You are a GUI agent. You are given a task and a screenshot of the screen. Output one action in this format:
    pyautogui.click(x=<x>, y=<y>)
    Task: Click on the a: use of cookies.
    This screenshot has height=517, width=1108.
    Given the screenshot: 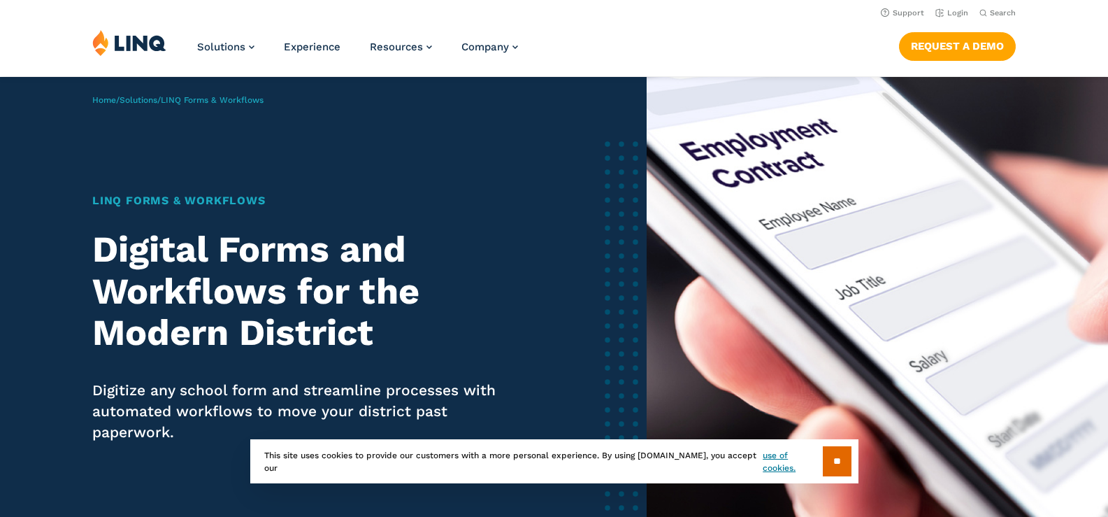 What is the action you would take?
    pyautogui.click(x=792, y=461)
    